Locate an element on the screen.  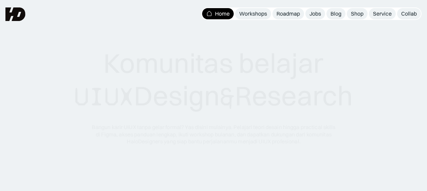
div: Blog is located at coordinates (336, 14).